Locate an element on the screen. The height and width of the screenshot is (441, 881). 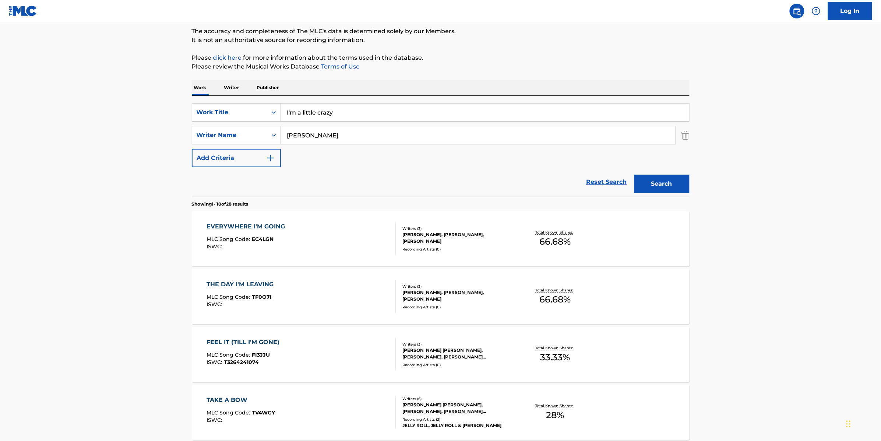
div: TAKE A BOW is located at coordinates (241, 400).